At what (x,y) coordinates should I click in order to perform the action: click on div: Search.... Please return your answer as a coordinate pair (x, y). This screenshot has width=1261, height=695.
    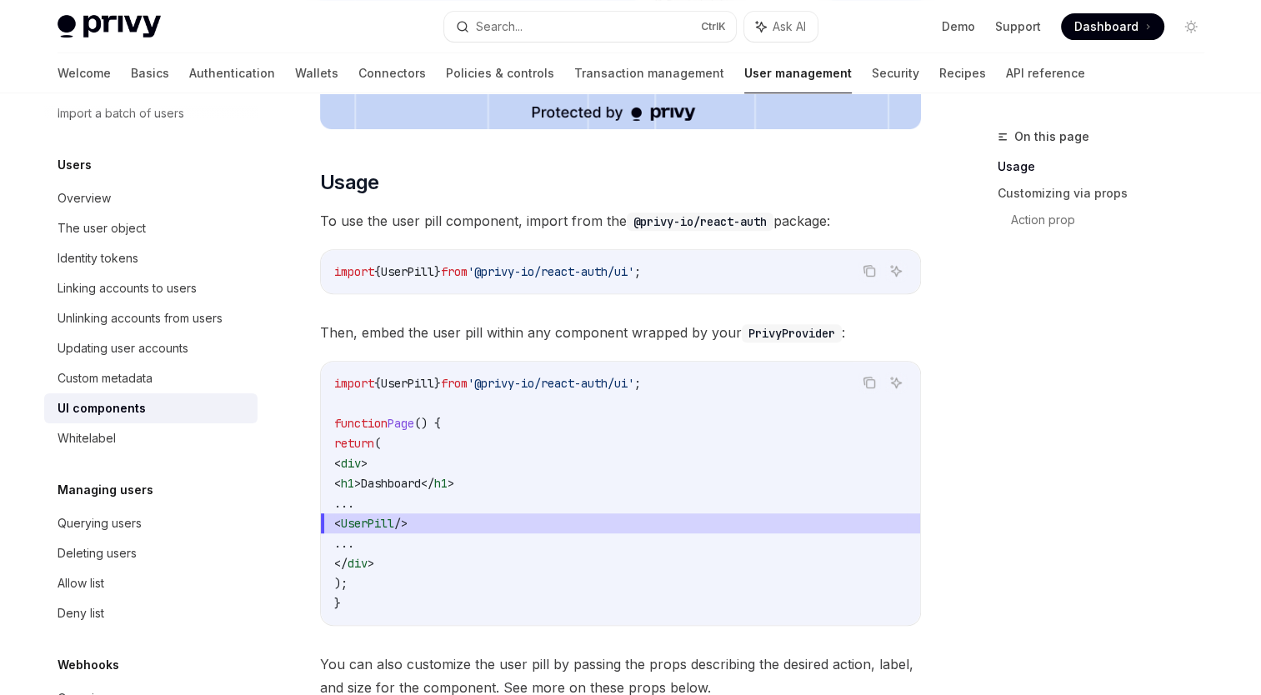
    Looking at the image, I should click on (499, 27).